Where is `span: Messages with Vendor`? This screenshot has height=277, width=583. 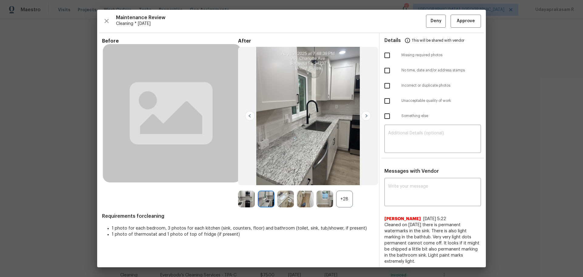
span: Messages with Vendor is located at coordinates (411, 171).